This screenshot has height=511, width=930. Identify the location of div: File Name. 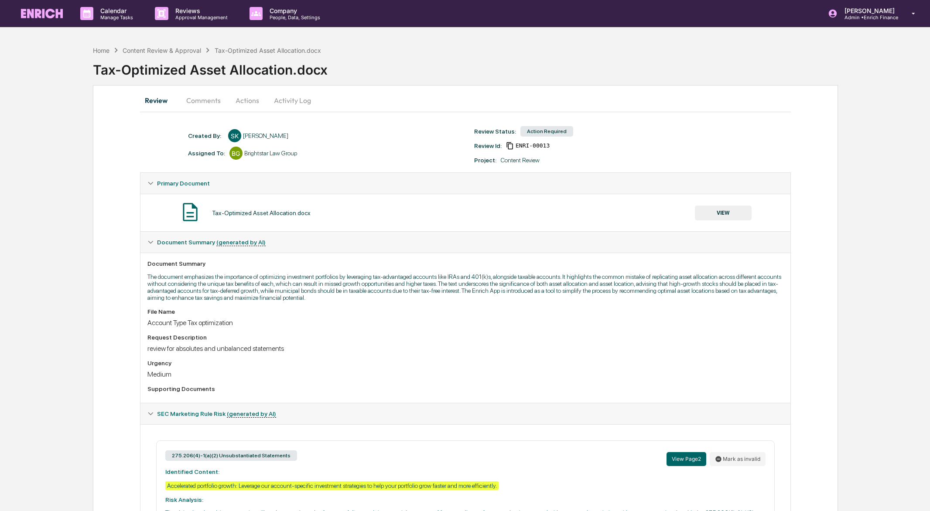
(465, 311).